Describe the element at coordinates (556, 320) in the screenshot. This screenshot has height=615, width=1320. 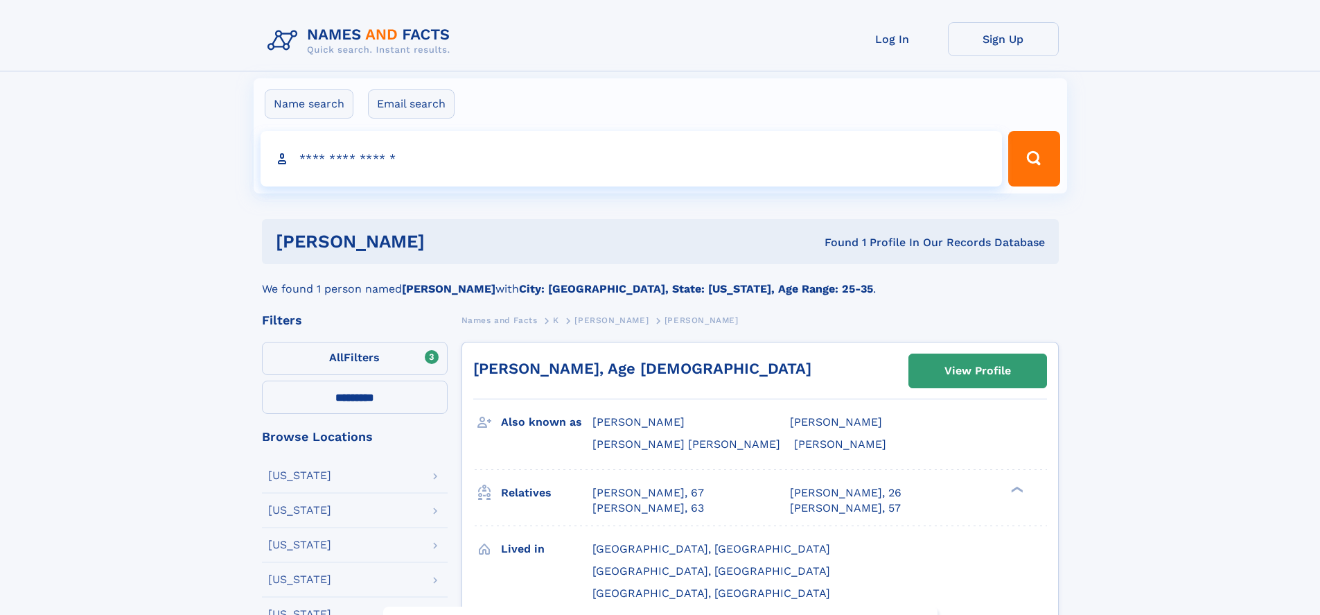
I see `a: K` at that location.